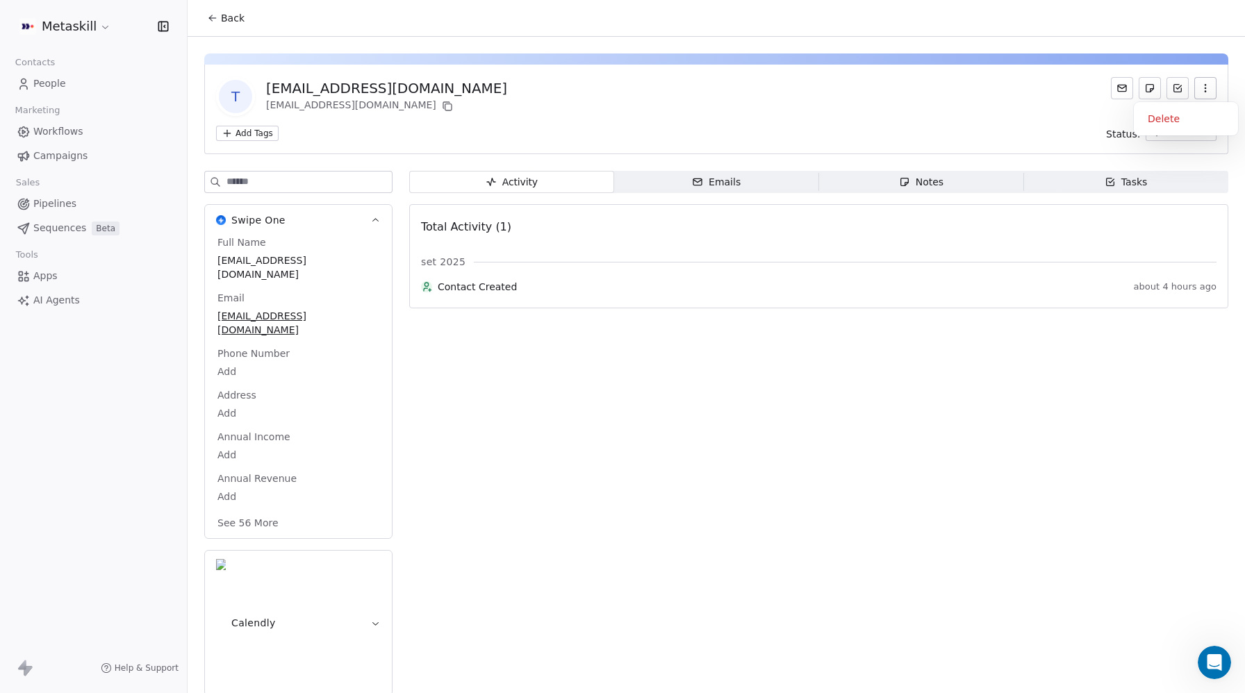  I want to click on img: AVATAR%20METASKILL%20-%20Colori%20Positivo.png, so click(28, 26).